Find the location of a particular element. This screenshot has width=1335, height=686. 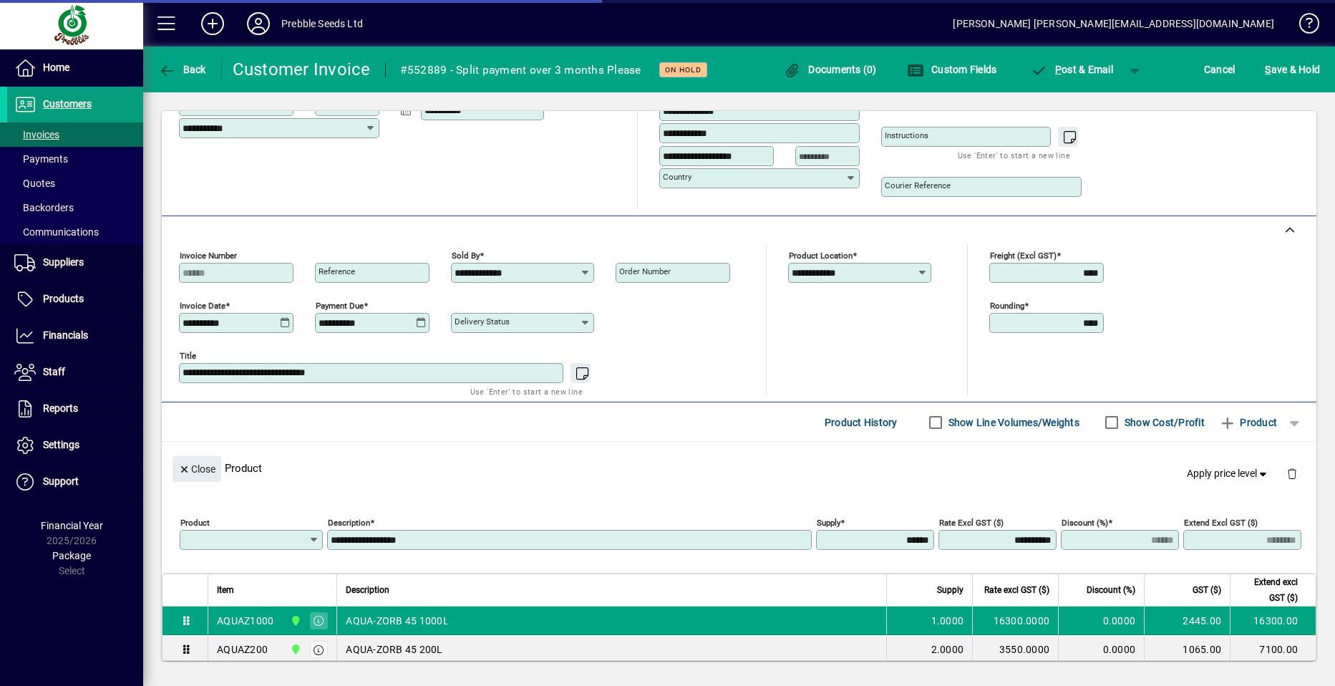

td: 16300.00 is located at coordinates (1272, 620).